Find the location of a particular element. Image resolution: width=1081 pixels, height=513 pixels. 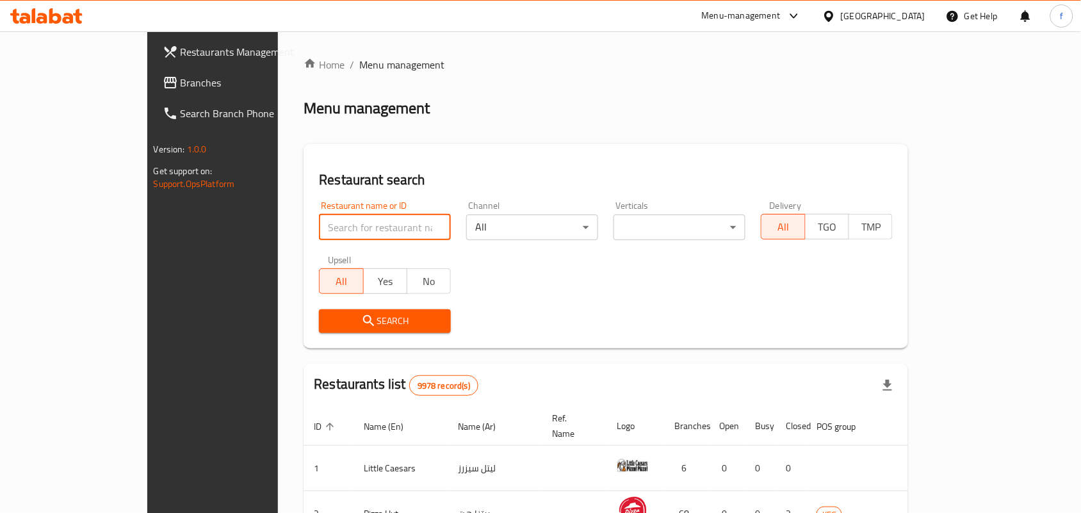

img: Little Caesars is located at coordinates (633, 466).